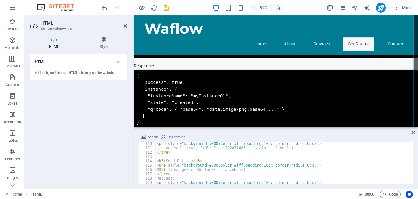  What do you see at coordinates (150, 137) in the screenshot?
I see `button: Add file` at bounding box center [150, 137].